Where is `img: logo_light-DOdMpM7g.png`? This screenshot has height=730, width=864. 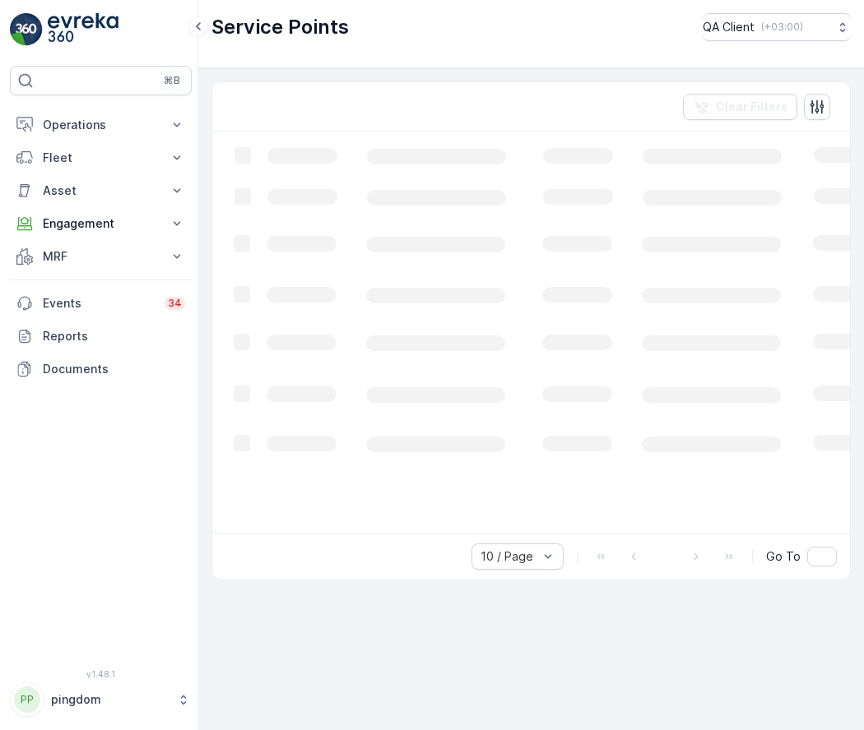 img: logo_light-DOdMpM7g.png is located at coordinates (83, 30).